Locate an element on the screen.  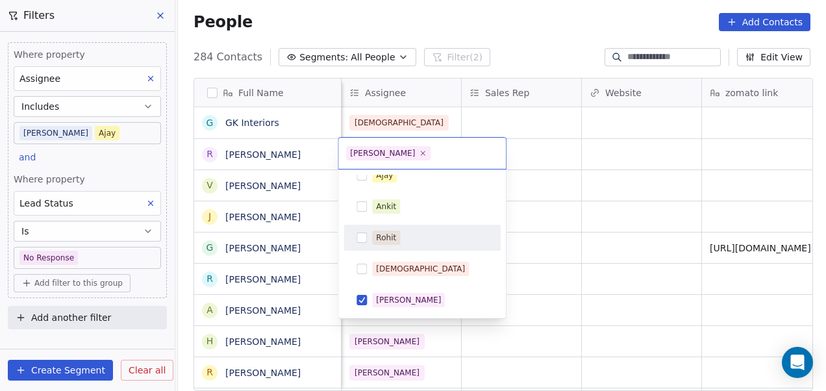
div: Rohit is located at coordinates (386, 238).